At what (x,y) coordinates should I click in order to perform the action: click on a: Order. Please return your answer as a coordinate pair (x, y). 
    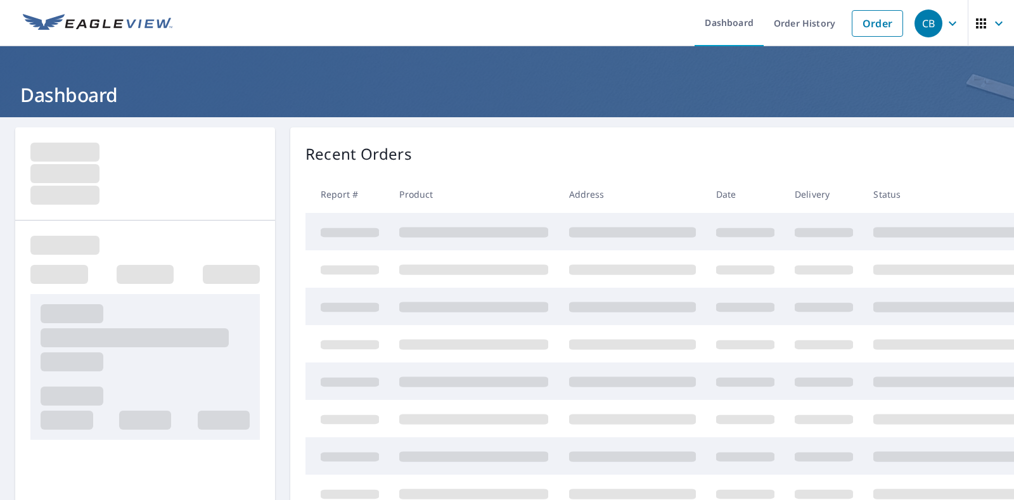
    Looking at the image, I should click on (877, 23).